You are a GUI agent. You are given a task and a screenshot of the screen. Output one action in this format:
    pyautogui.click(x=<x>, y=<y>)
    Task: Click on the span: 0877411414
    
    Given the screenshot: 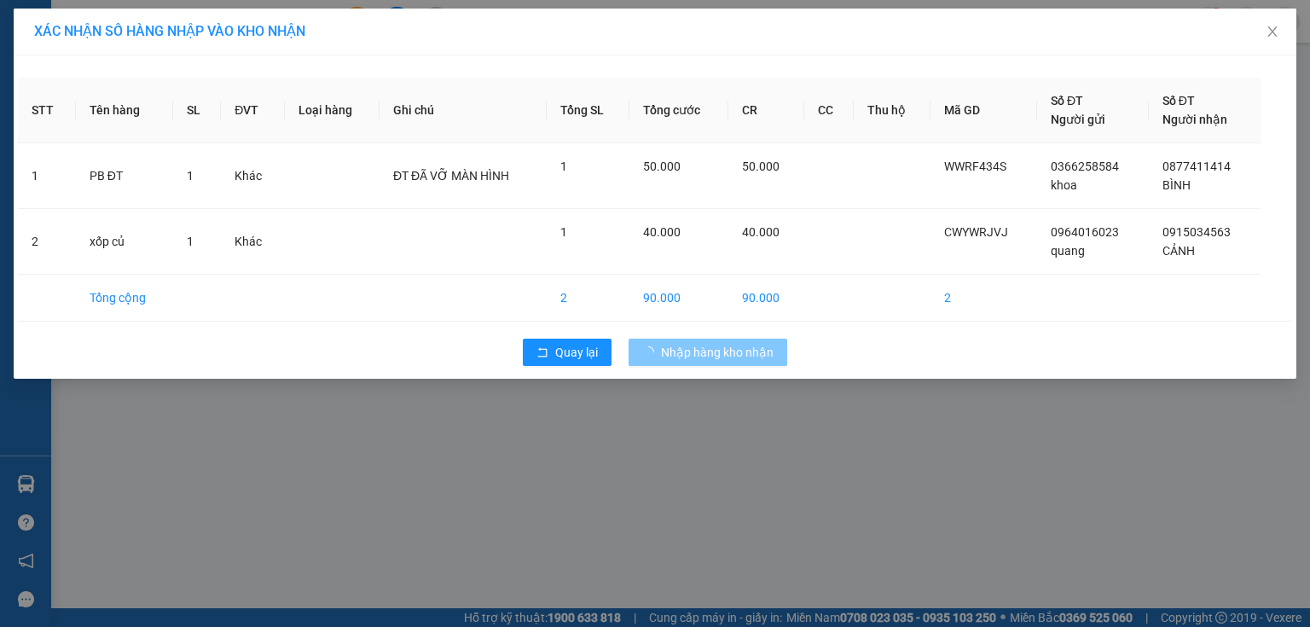 What is the action you would take?
    pyautogui.click(x=1197, y=166)
    